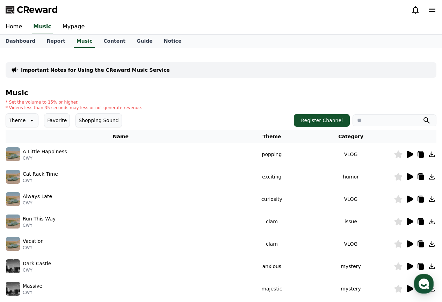 This screenshot has height=302, width=442. Describe the element at coordinates (22, 120) in the screenshot. I see `button: Theme` at that location.